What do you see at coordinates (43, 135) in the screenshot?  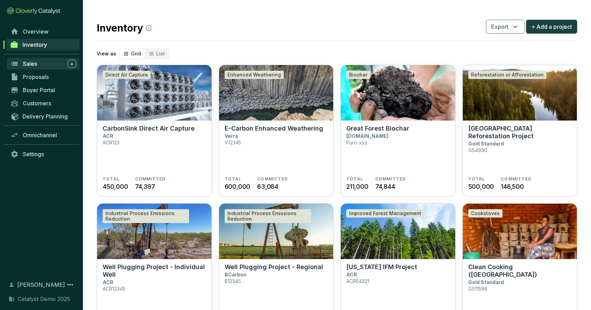 I see `a: Omnichannel` at bounding box center [43, 135].